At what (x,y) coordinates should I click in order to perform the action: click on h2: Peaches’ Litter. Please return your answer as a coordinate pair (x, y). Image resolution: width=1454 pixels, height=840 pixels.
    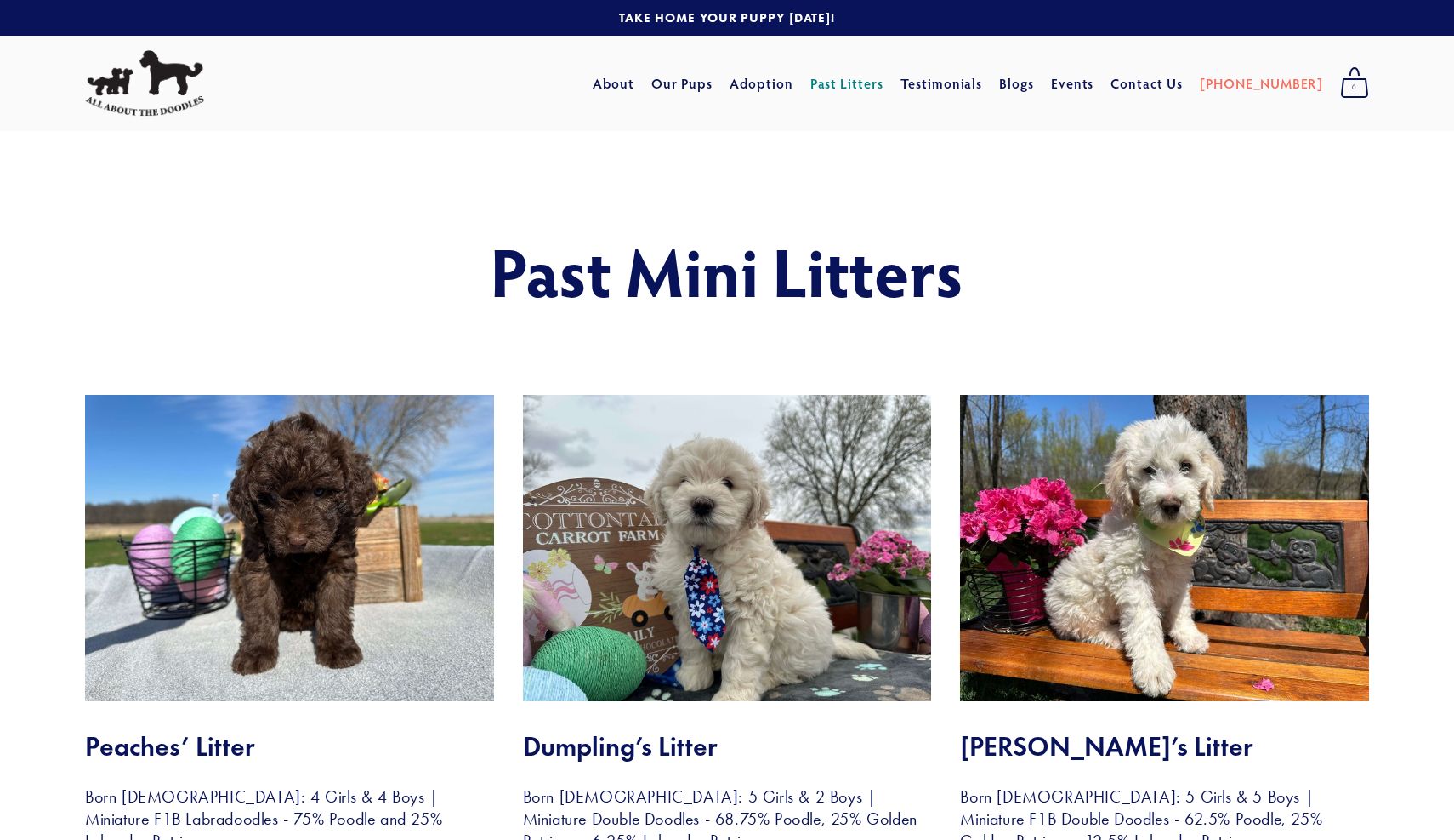
    Looking at the image, I should click on (289, 746).